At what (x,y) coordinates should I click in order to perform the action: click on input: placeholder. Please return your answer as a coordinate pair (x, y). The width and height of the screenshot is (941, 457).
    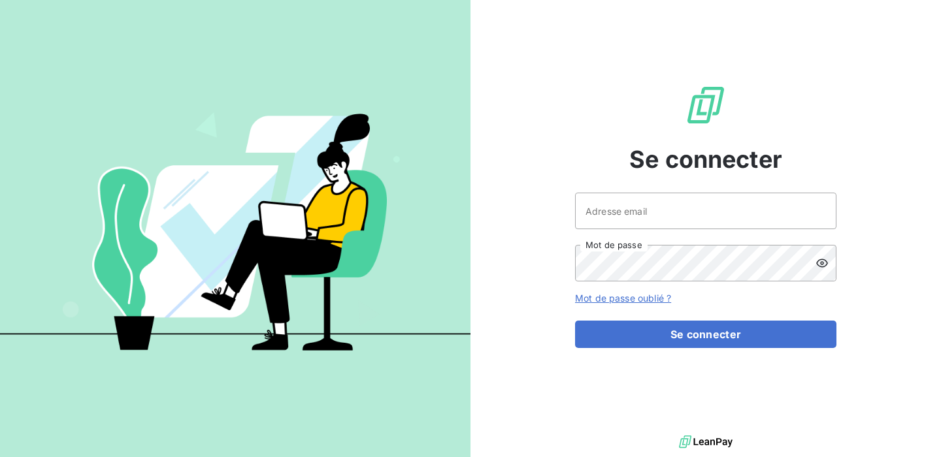
    Looking at the image, I should click on (706, 211).